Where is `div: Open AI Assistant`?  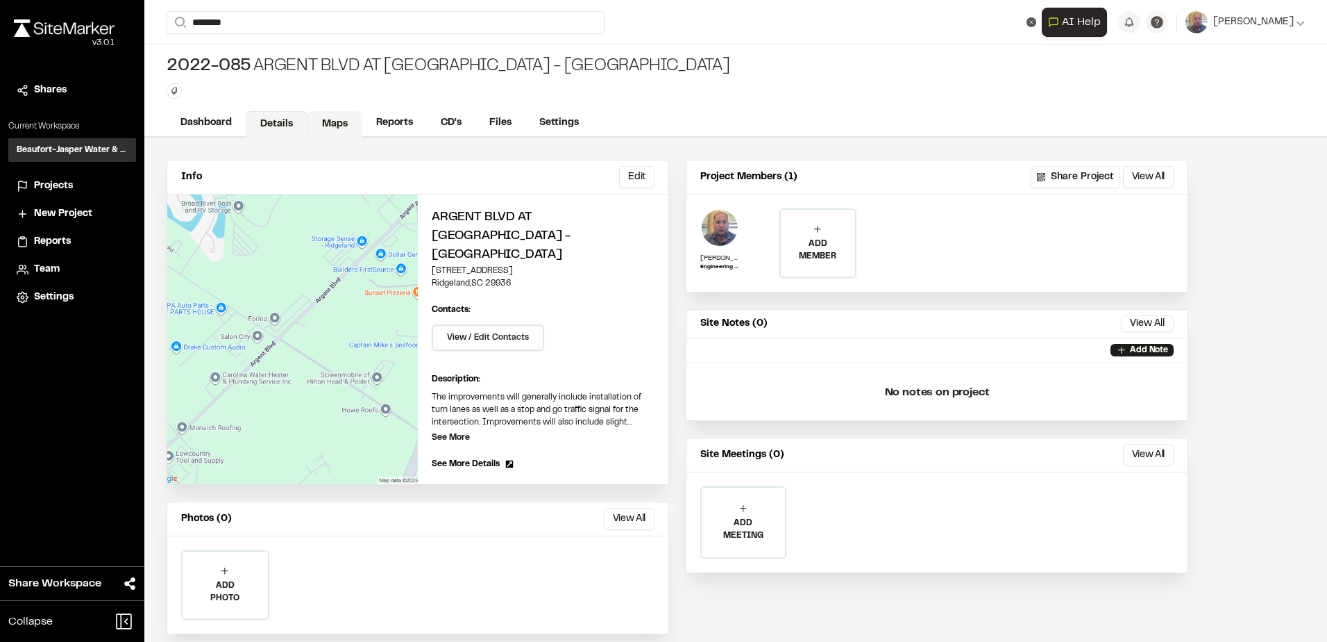
div: Open AI Assistant is located at coordinates (1078, 22).